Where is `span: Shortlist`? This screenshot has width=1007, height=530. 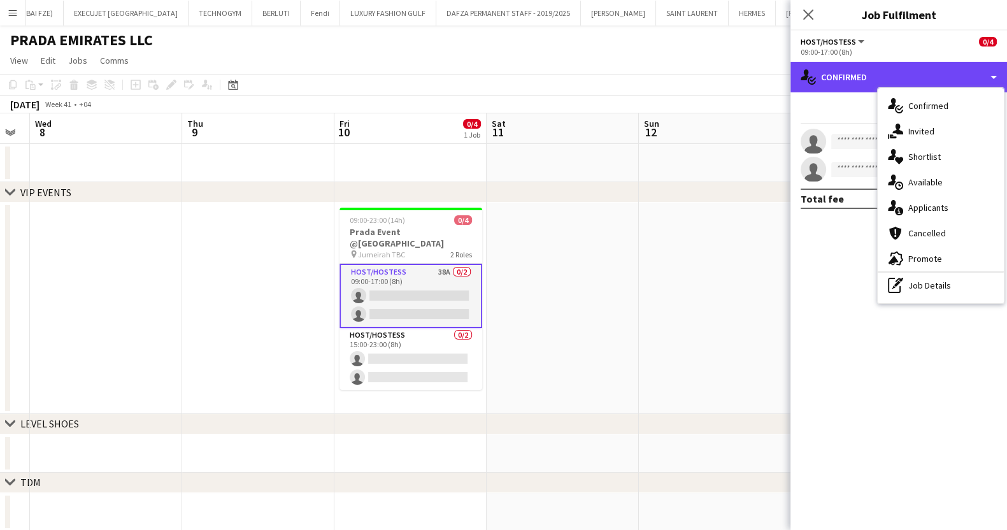
span: Shortlist is located at coordinates (924, 157).